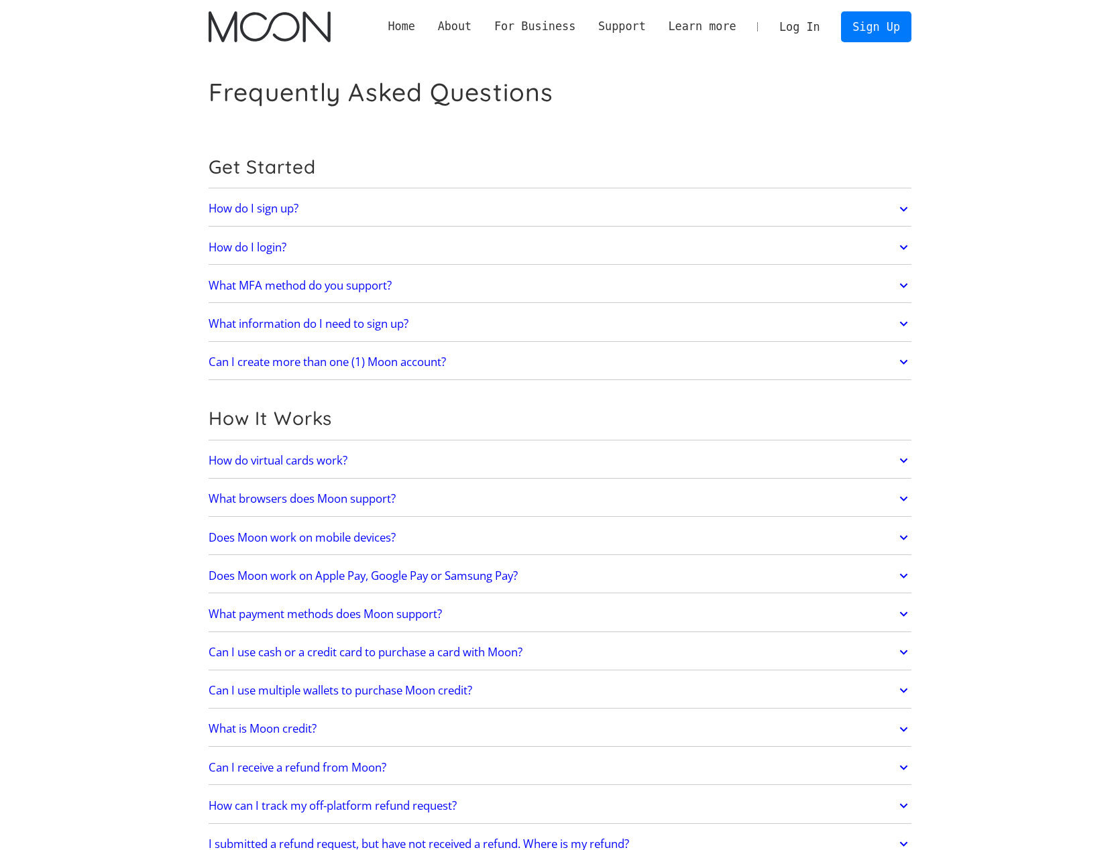  What do you see at coordinates (560, 499) in the screenshot?
I see `a: What browsers does Moon support?` at bounding box center [560, 499].